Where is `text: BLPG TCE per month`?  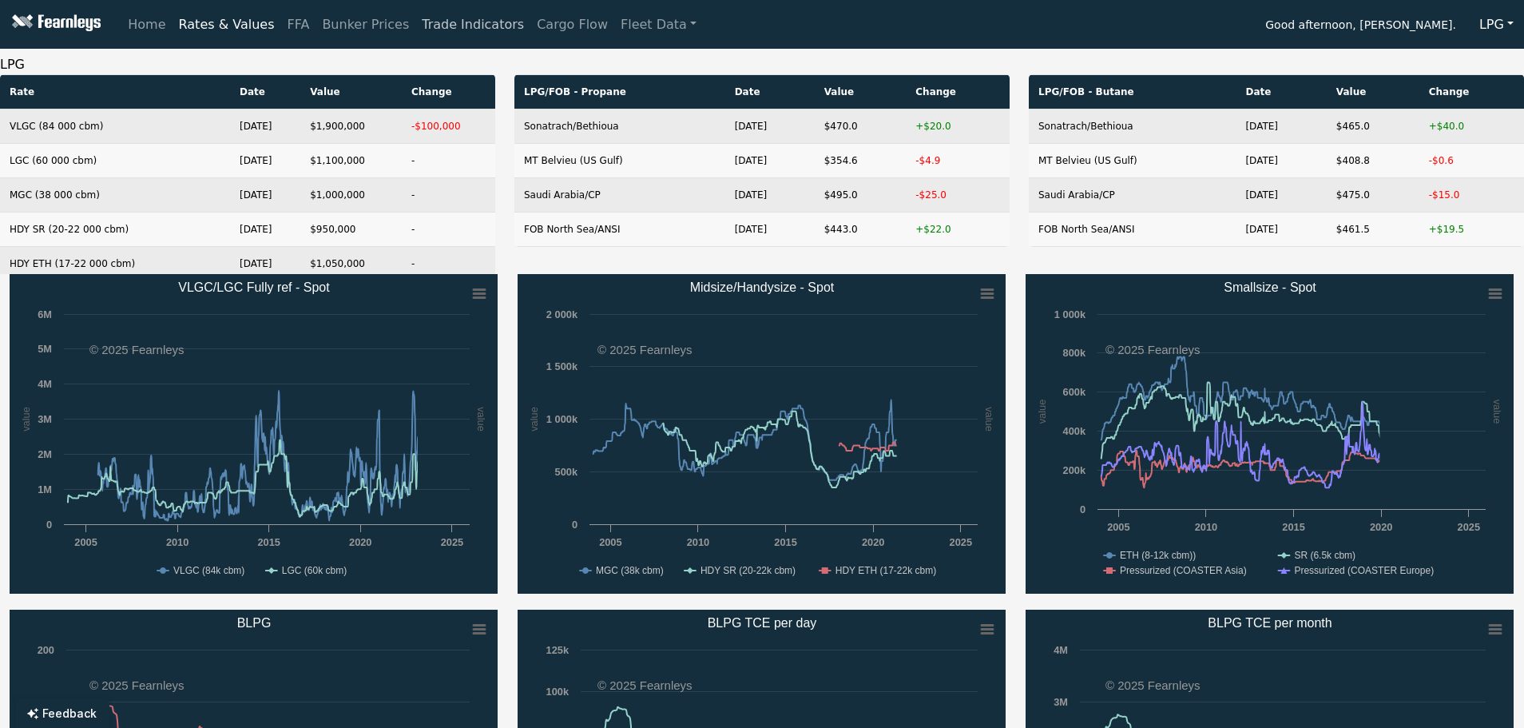
text: BLPG TCE per month is located at coordinates (1269, 622).